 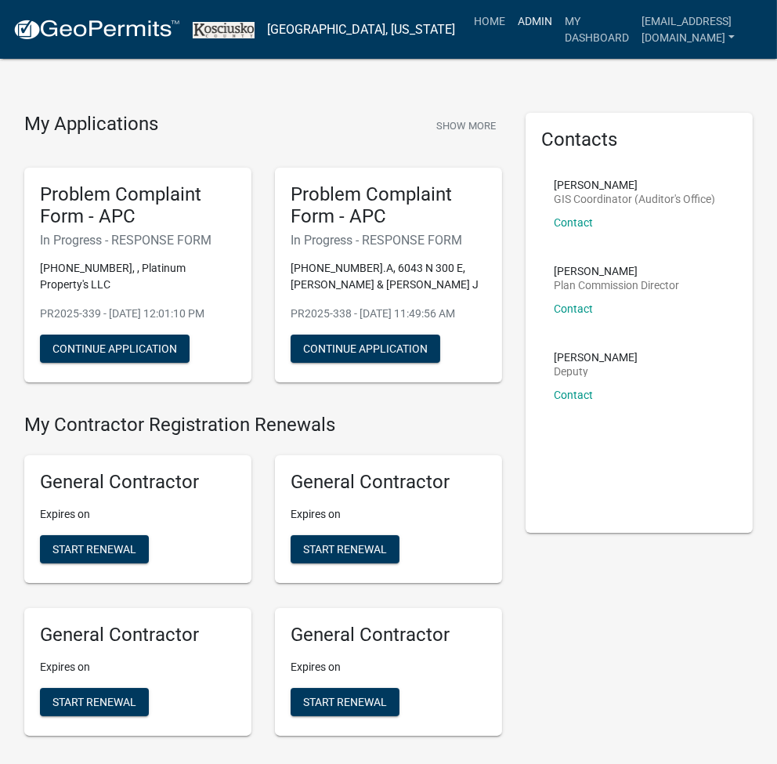 What do you see at coordinates (223, 30) in the screenshot?
I see `img: Kosciusko County, Indiana` at bounding box center [223, 30].